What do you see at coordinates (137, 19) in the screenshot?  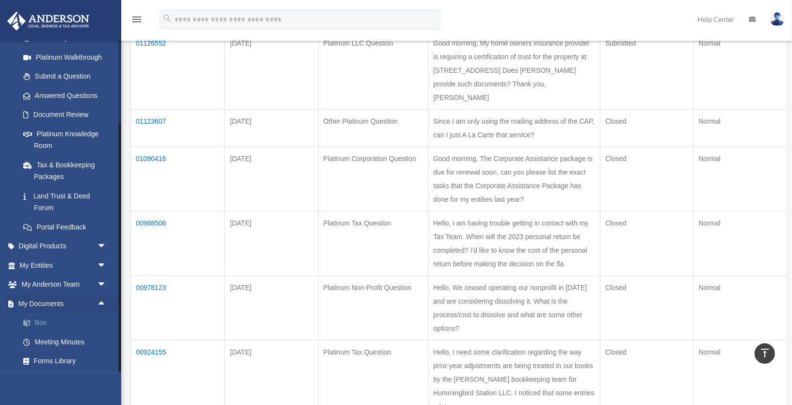 I see `i: menu` at bounding box center [137, 19].